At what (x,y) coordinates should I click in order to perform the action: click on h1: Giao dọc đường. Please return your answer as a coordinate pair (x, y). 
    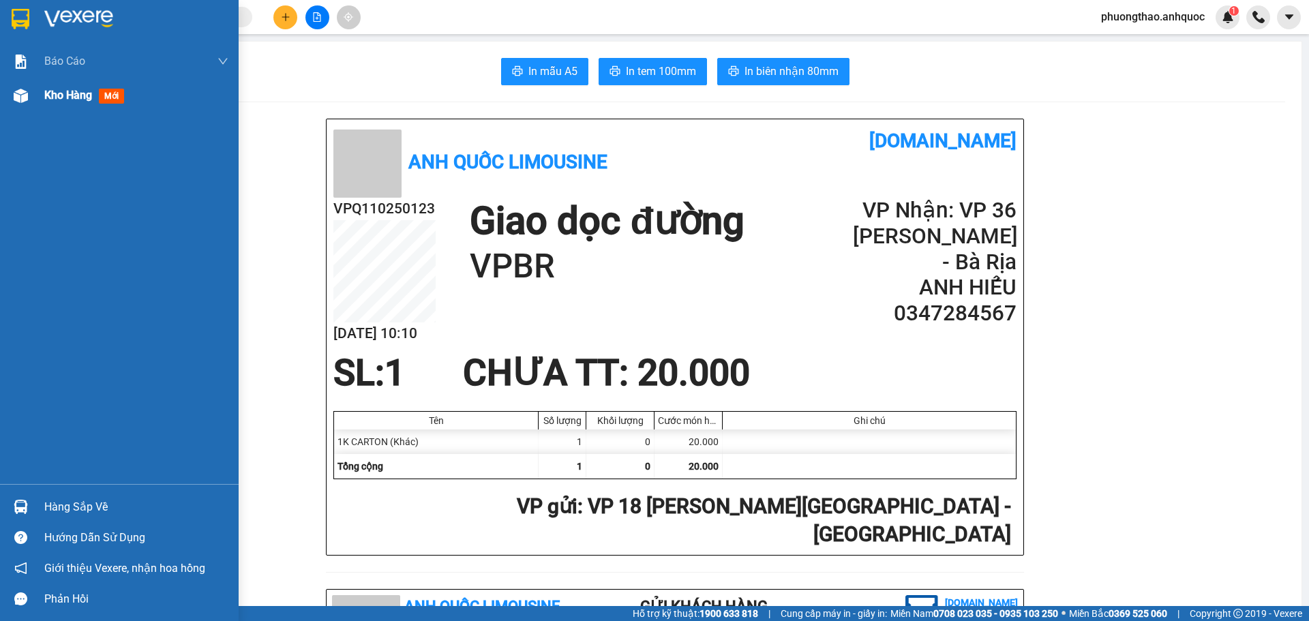
    Looking at the image, I should click on (607, 221).